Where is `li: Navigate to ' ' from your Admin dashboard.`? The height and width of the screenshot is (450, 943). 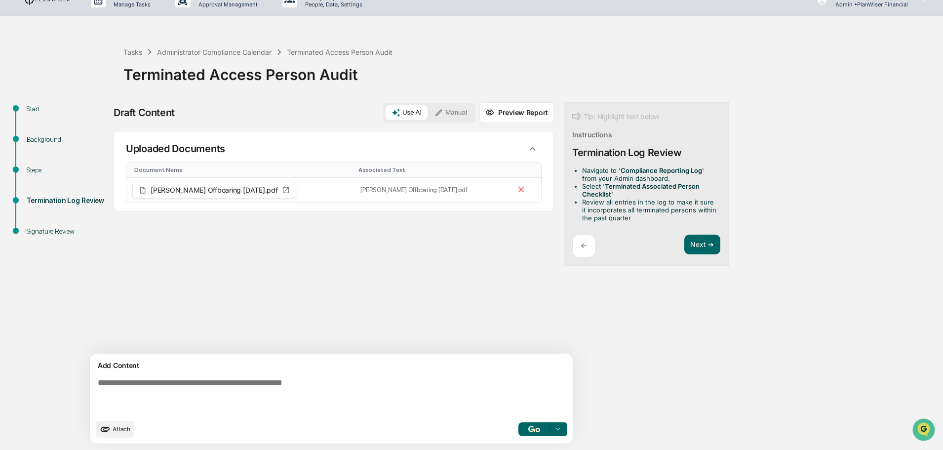
li: Navigate to ' ' from your Admin dashboard. is located at coordinates (649, 174).